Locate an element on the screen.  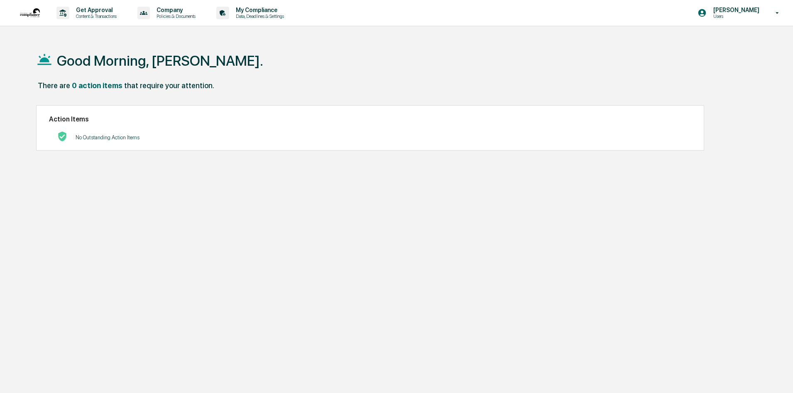
p: Data, Deadlines & Settings is located at coordinates (259, 16).